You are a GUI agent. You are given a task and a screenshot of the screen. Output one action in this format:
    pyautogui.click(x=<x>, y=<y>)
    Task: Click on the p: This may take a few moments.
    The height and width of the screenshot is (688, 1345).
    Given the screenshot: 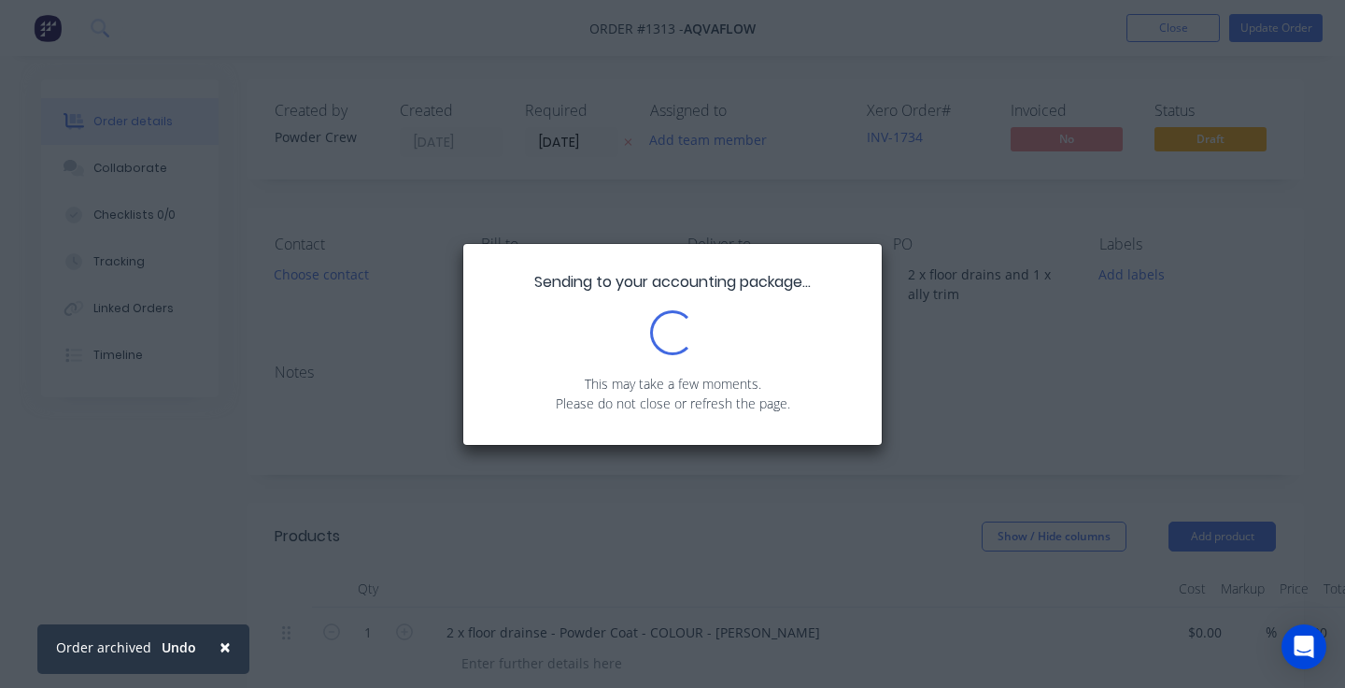 What is the action you would take?
    pyautogui.click(x=673, y=383)
    